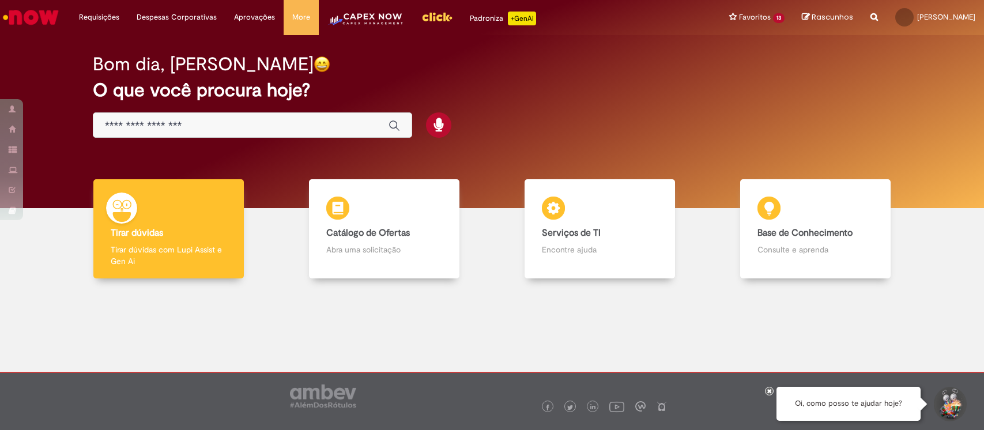 The width and height of the screenshot is (984, 430). I want to click on p: Tirar dúvidas com Lupi Assist e Gen Ai, so click(168, 255).